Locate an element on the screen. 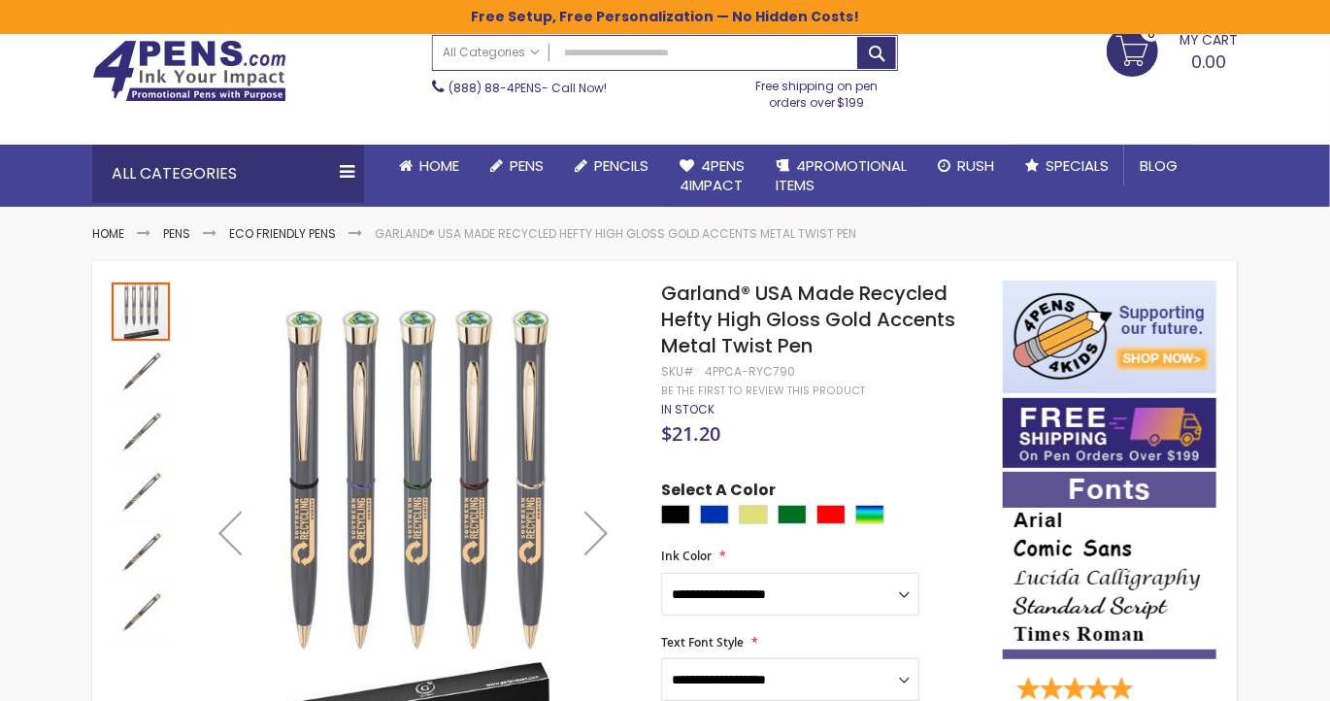  span: Garland® USA Made Recycled Hefty High Gloss Gold Accents Metal Twist Pen is located at coordinates (808, 319).